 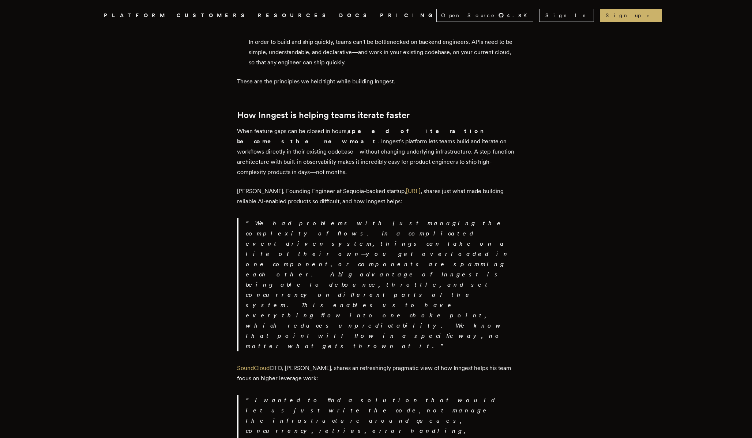 What do you see at coordinates (376, 152) in the screenshot?
I see `p: When feature gaps can be closed in hours, . Inngest's platform lets teams build and iterate on wo...` at bounding box center [376, 152].